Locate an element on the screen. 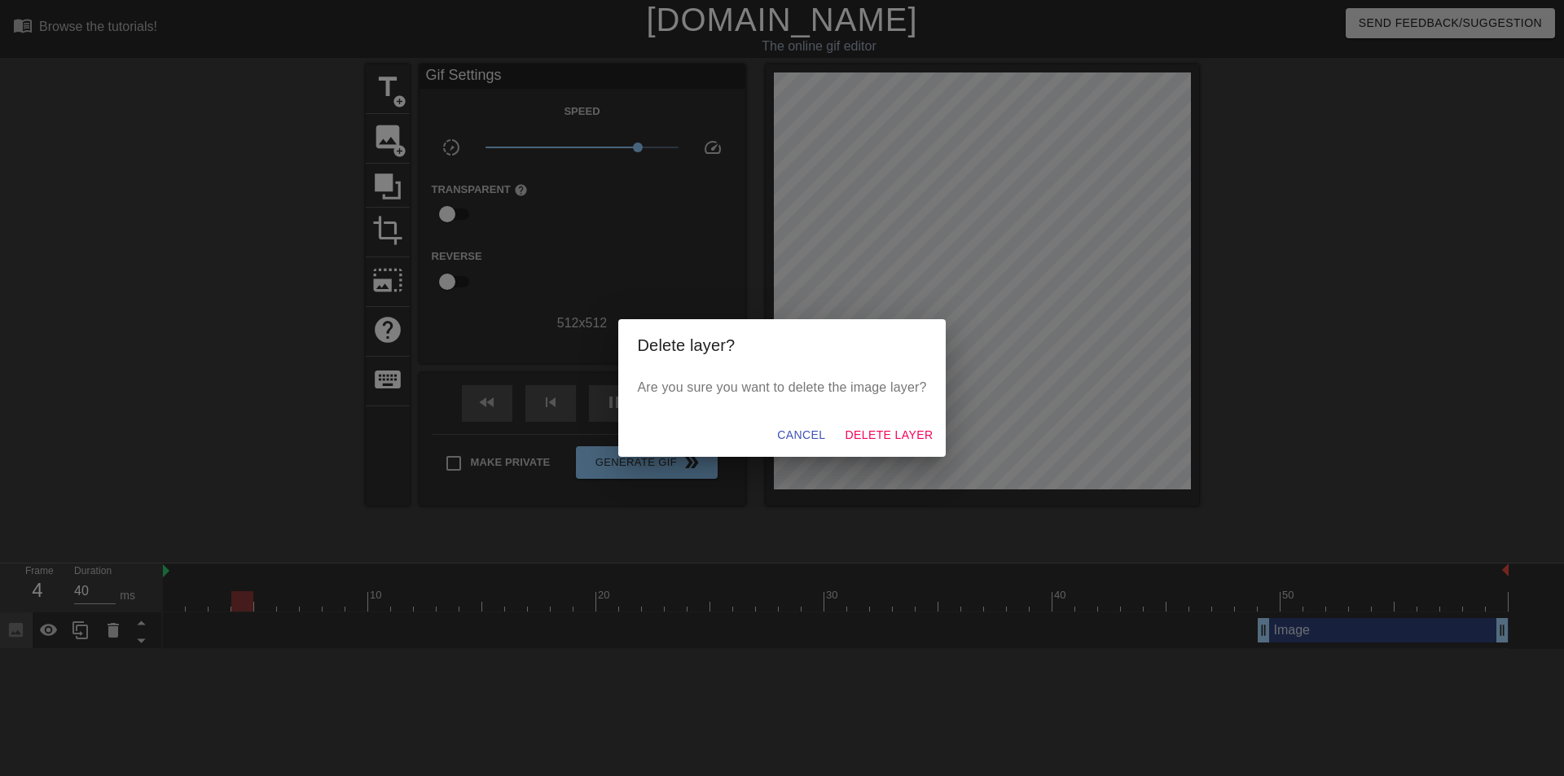  p: Are you sure you want to delete the image layer? is located at coordinates (782, 388).